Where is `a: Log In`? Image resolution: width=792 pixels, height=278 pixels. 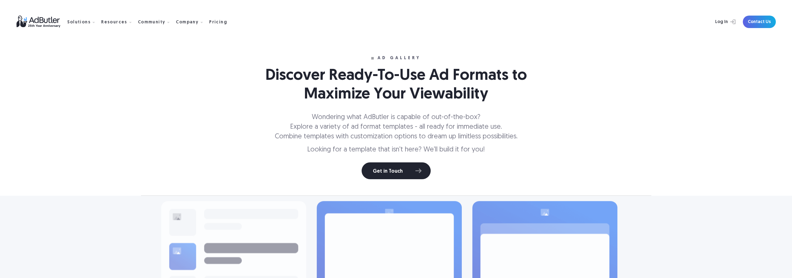
a: Log In is located at coordinates (719, 22).